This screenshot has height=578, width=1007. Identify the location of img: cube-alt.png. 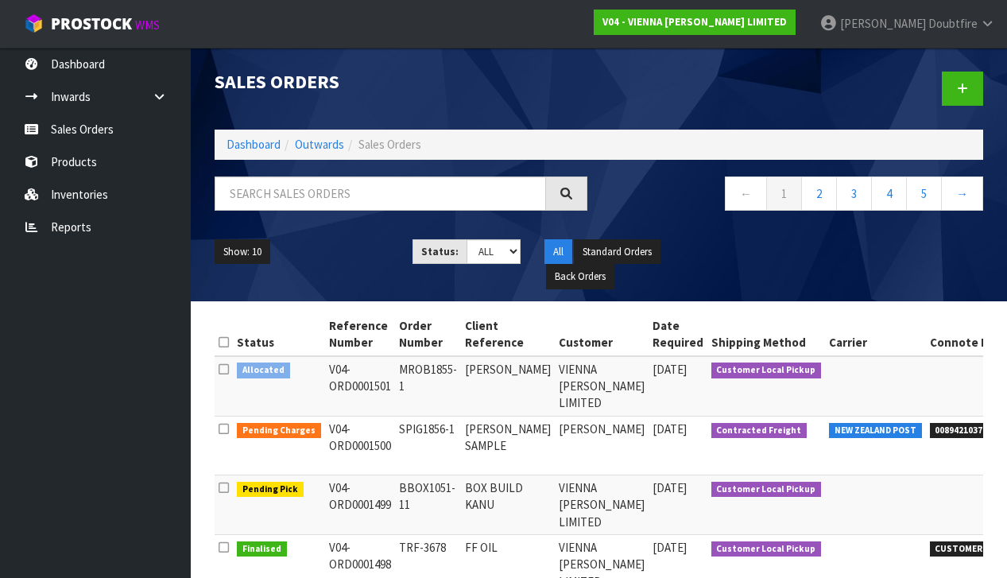
(33, 23).